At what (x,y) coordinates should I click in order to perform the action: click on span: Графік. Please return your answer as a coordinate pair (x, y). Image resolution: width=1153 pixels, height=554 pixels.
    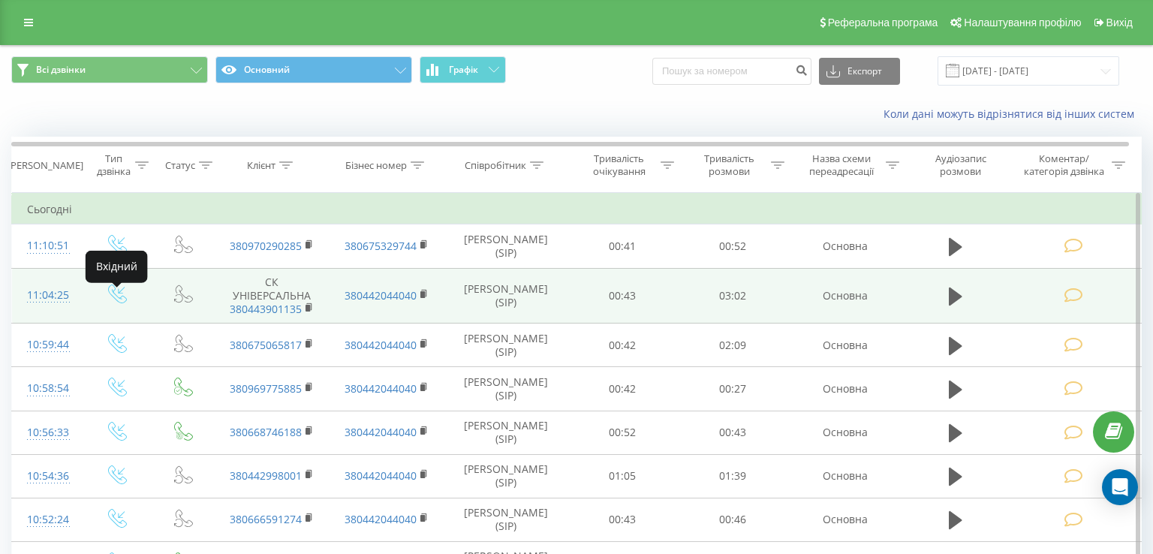
    Looking at the image, I should click on (463, 70).